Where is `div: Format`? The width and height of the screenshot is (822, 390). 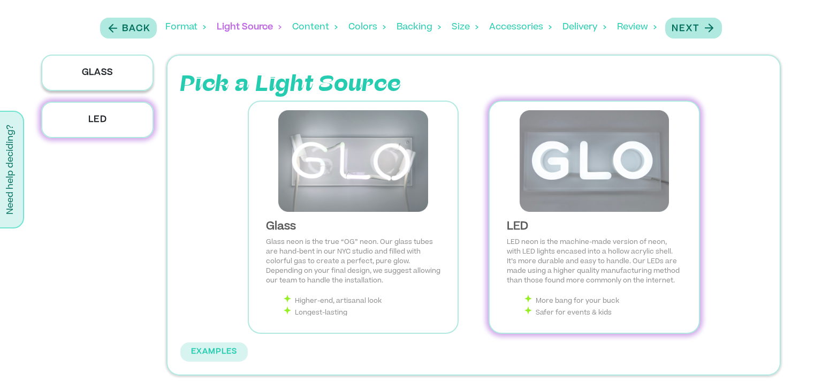
div: Format is located at coordinates (186, 27).